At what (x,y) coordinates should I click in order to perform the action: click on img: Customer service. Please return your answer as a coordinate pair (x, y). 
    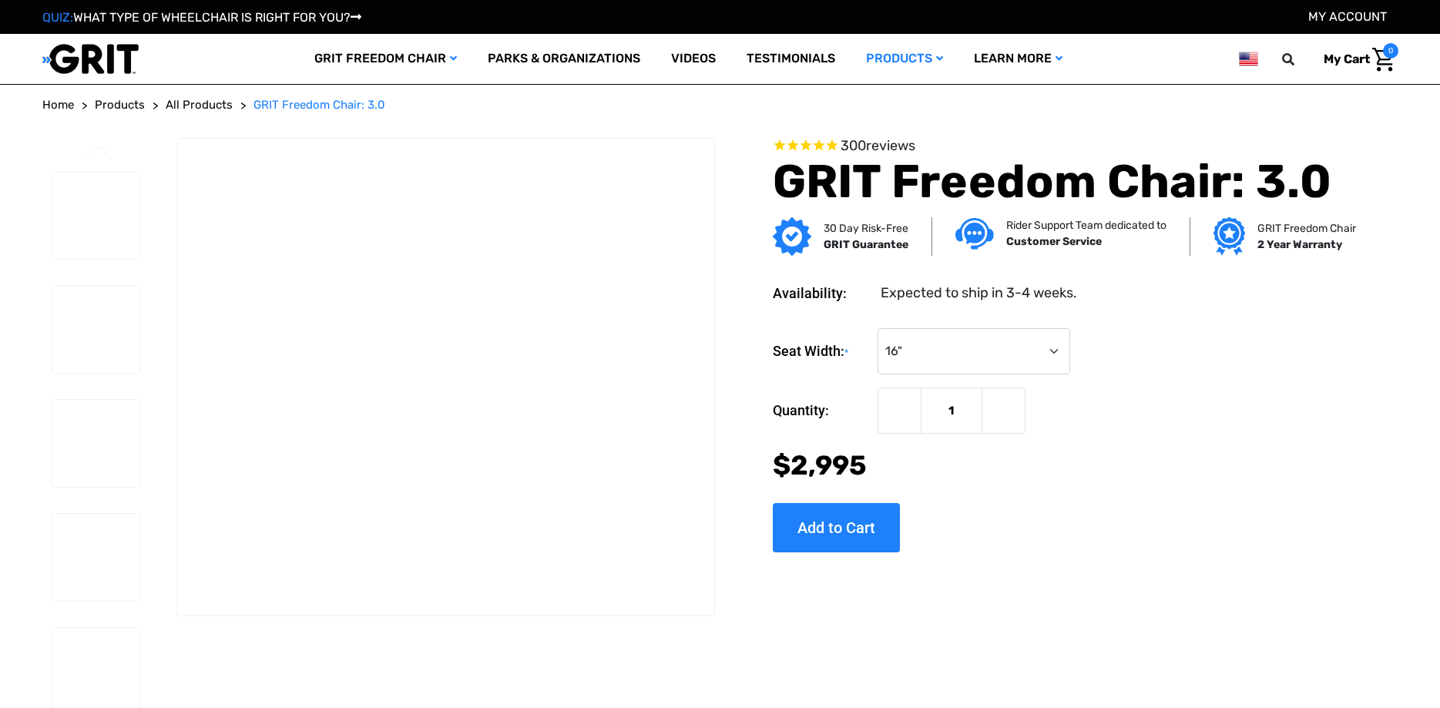
    Looking at the image, I should click on (974, 233).